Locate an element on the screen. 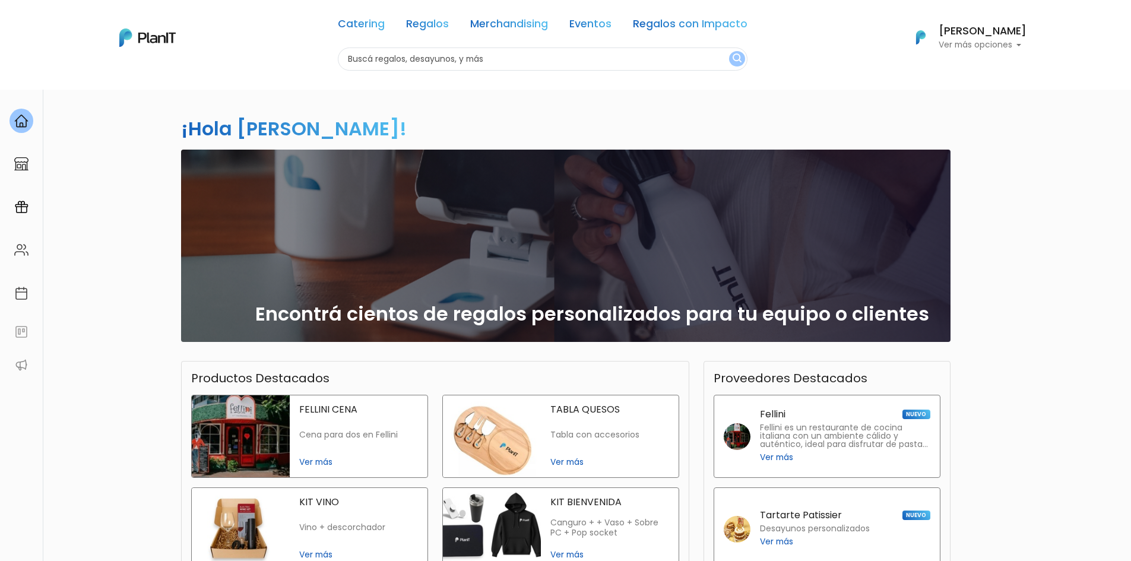 Image resolution: width=1131 pixels, height=561 pixels. img: marketplace-4ceaa7011d94191e9ded77b95e3339b90024bf715f7c57f8cf31f2d8c509eaba.svg is located at coordinates (21, 164).